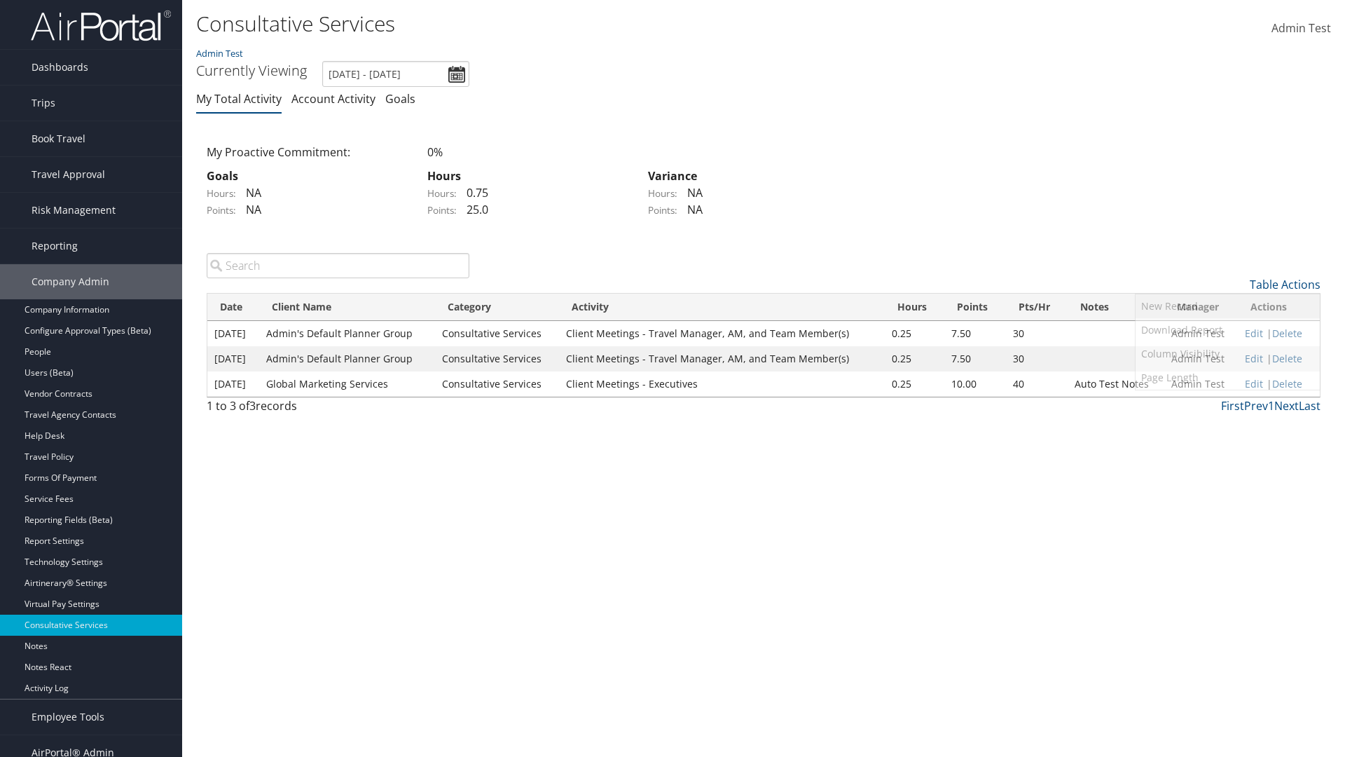 This screenshot has width=1345, height=757. What do you see at coordinates (1228, 330) in the screenshot?
I see `a: Download Report` at bounding box center [1228, 330].